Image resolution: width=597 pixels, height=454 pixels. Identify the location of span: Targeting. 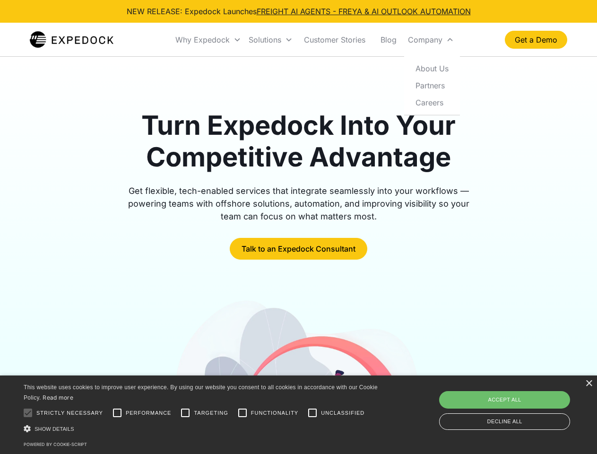
(211, 413).